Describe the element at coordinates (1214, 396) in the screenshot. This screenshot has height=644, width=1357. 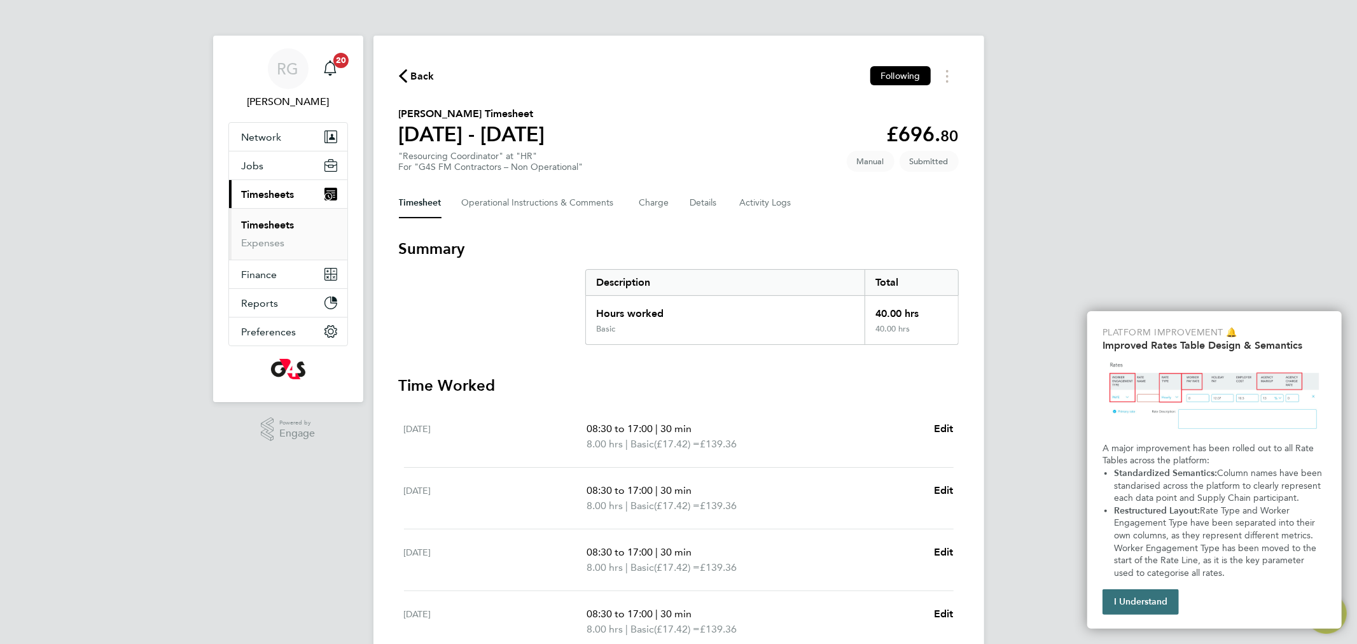
I see `img: Updated Rates Table Design & Semantics` at that location.